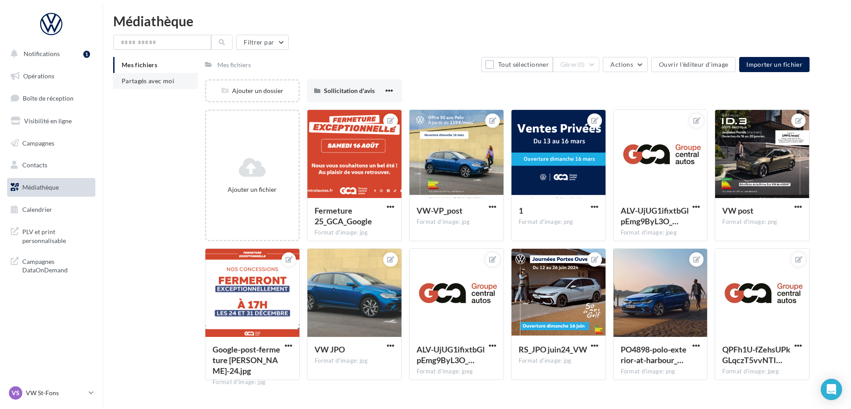 This screenshot has height=409, width=851. What do you see at coordinates (831, 390) in the screenshot?
I see `div: Open Intercom Messenger` at bounding box center [831, 390].